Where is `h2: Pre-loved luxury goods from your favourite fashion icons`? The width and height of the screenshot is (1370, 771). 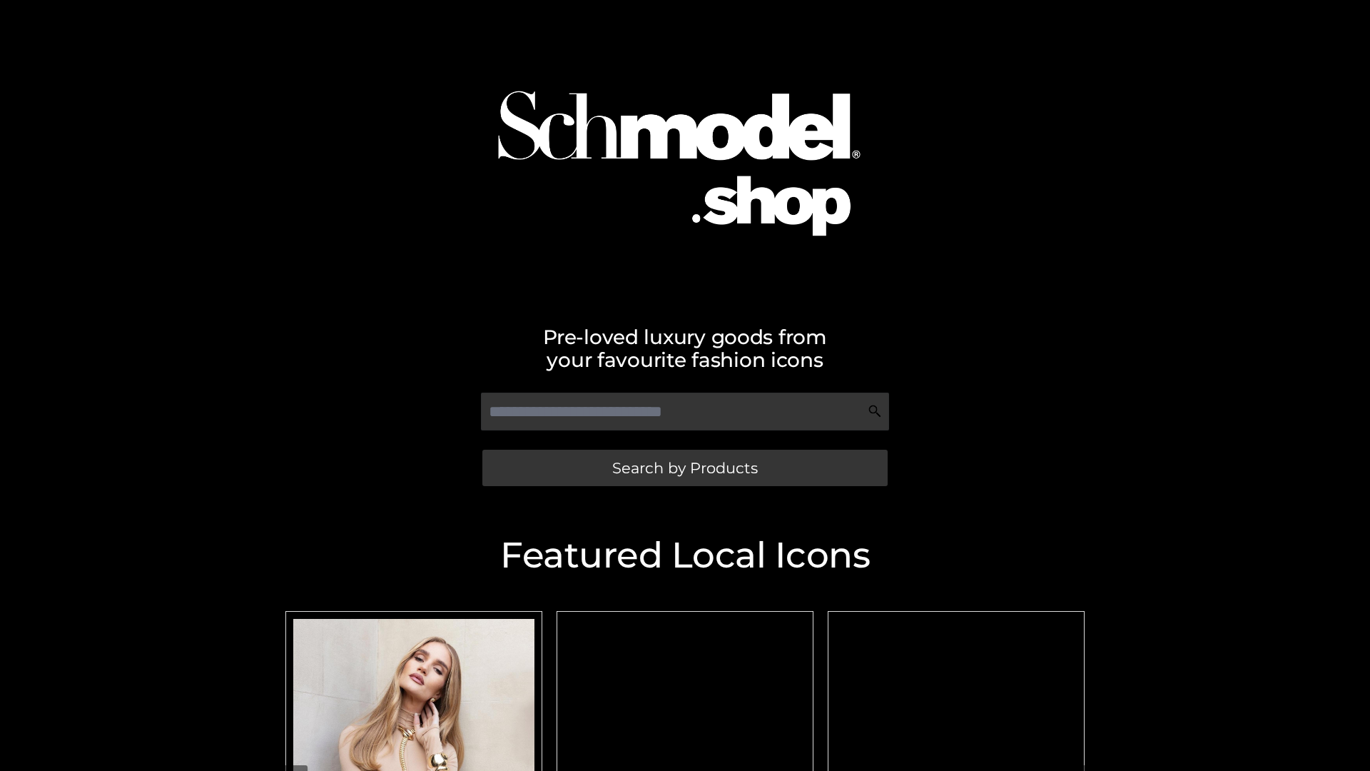
h2: Pre-loved luxury goods from your favourite fashion icons is located at coordinates (685, 348).